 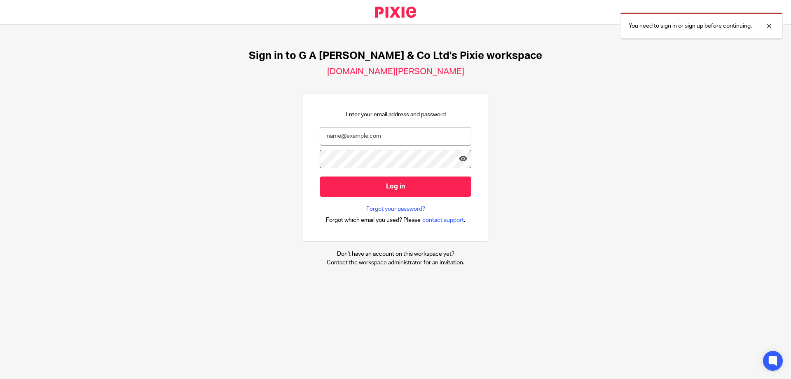 I want to click on p: Contact the workspace administrator for an invitation., so click(x=396, y=263).